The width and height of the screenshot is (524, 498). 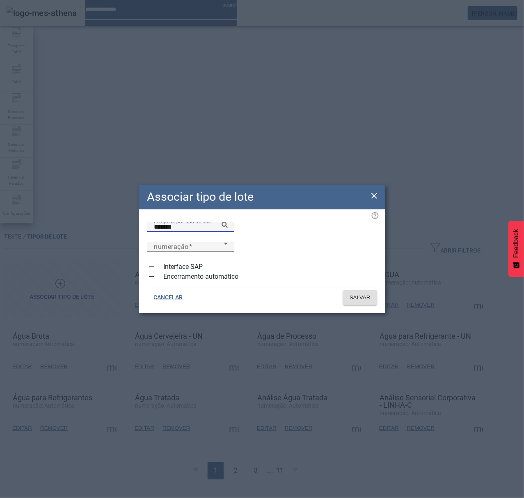 I want to click on mat-label: Pesquise por tipo de lote, so click(x=182, y=221).